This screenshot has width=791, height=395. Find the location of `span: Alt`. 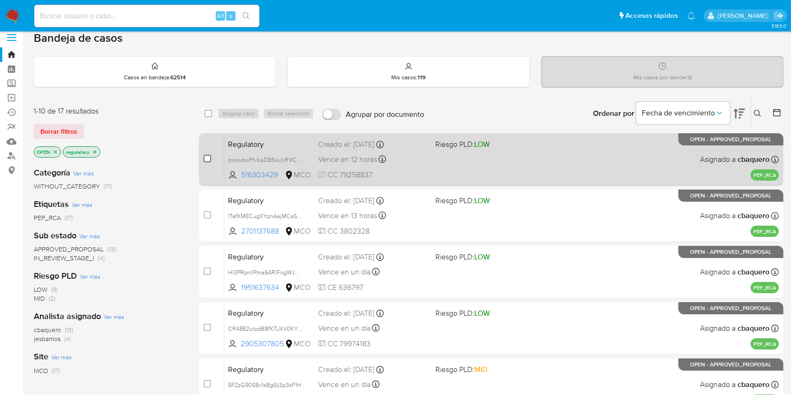

span: Alt is located at coordinates (220, 15).